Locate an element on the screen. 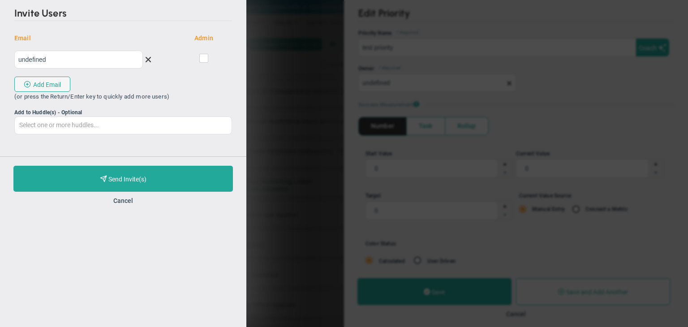 The height and width of the screenshot is (327, 688). span: Admin is located at coordinates (204, 38).